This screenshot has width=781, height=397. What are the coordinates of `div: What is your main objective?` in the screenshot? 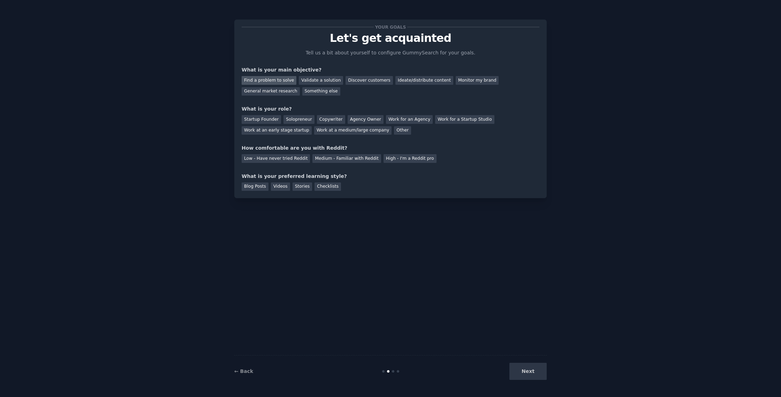 It's located at (391, 70).